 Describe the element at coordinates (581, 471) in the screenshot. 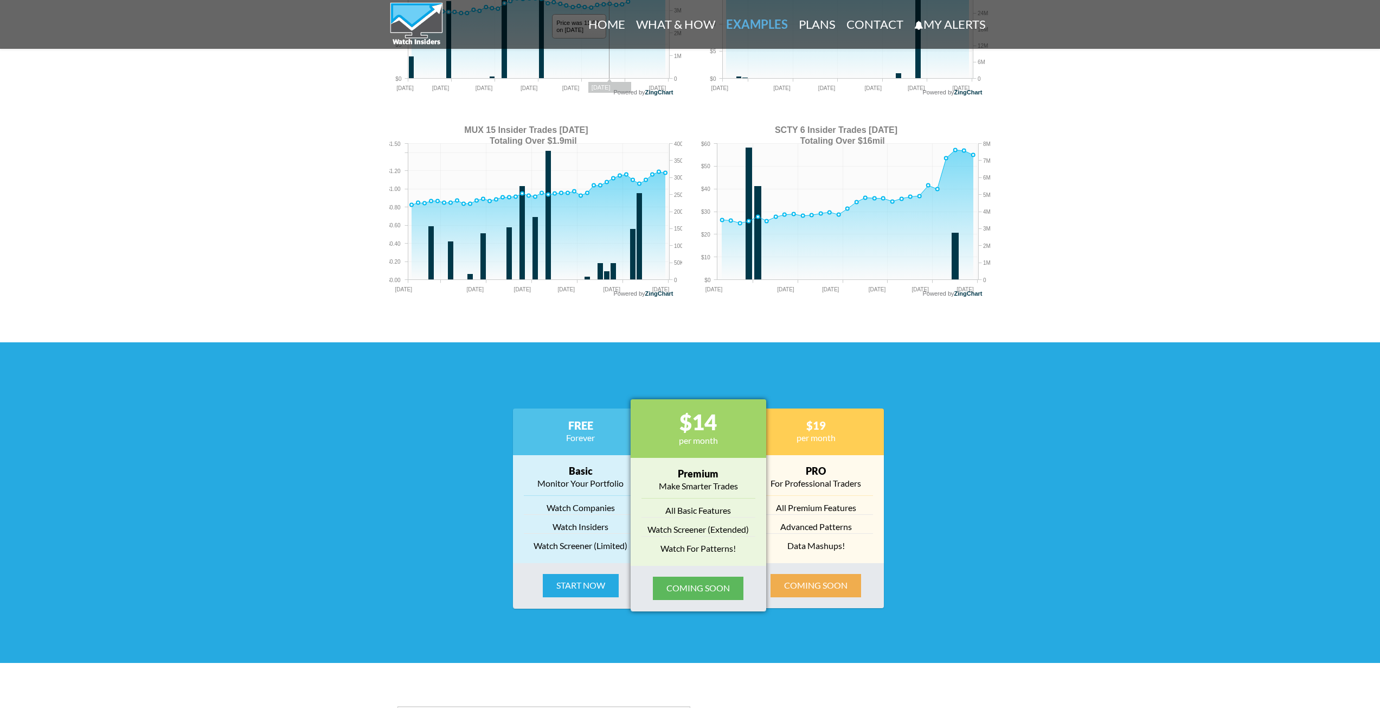

I see `h4: Basic` at that location.